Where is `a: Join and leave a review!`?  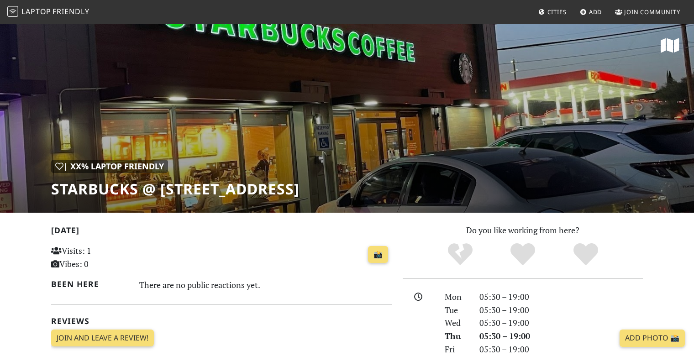 a: Join and leave a review! is located at coordinates (102, 338).